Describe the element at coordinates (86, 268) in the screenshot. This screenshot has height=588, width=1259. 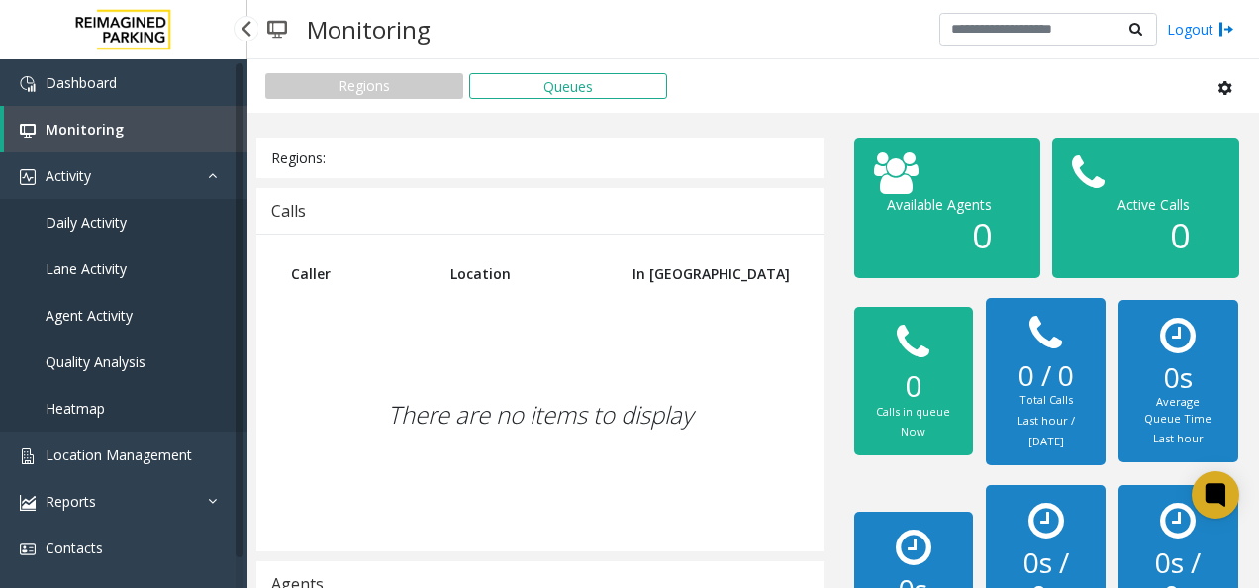
I see `span: Lane Activity` at that location.